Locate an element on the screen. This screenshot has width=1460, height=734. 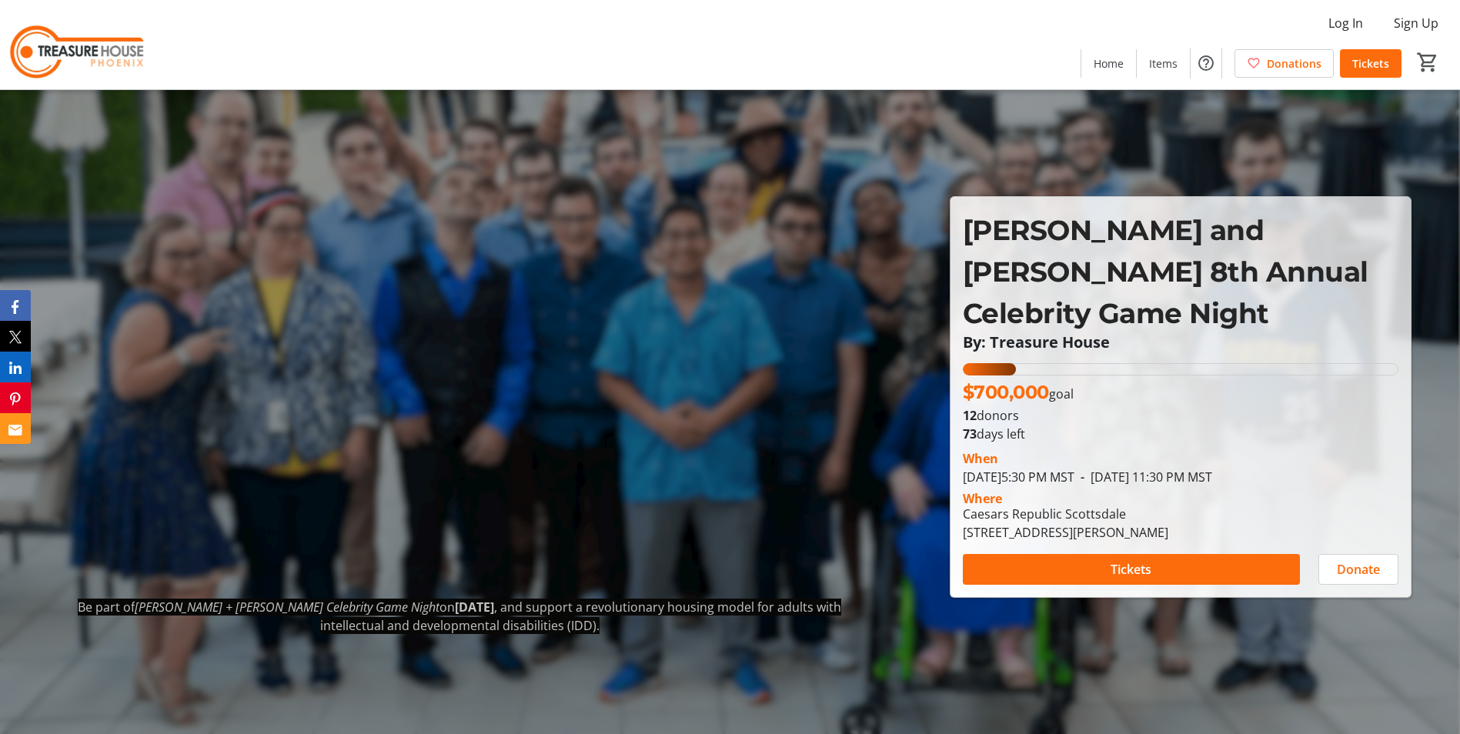
div: Where is located at coordinates (982, 499).